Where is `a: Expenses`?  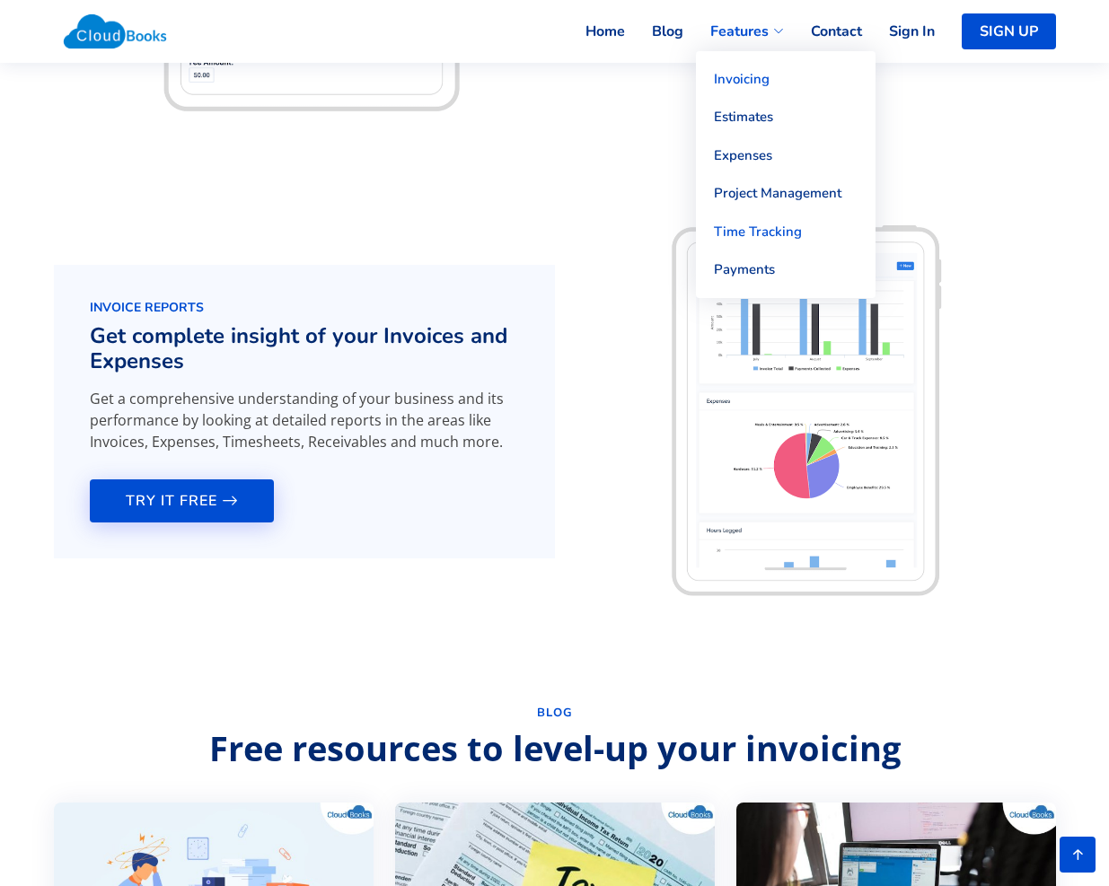 a: Expenses is located at coordinates (786, 155).